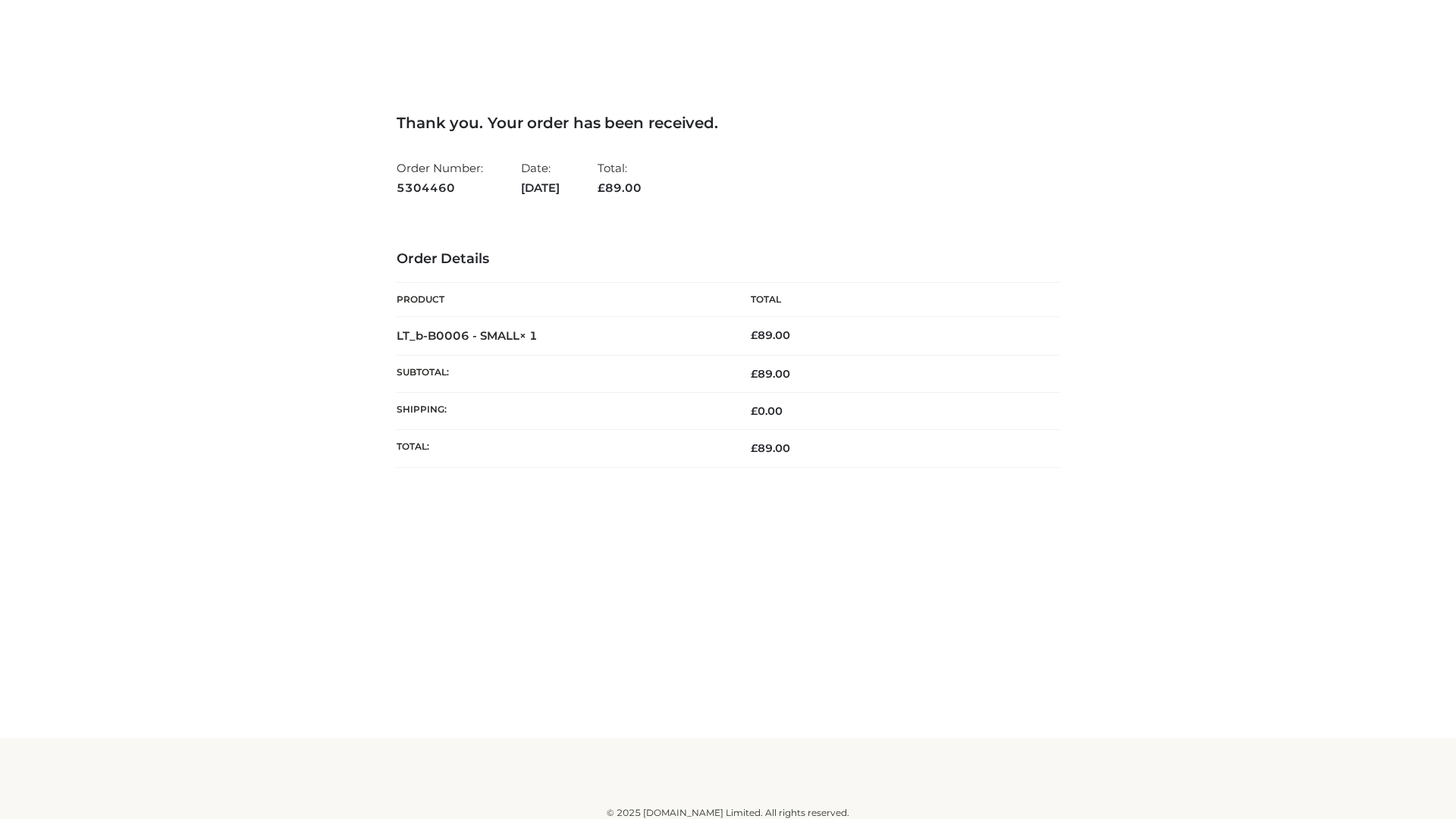  What do you see at coordinates (529, 335) in the screenshot?
I see `strong: × 1` at bounding box center [529, 335].